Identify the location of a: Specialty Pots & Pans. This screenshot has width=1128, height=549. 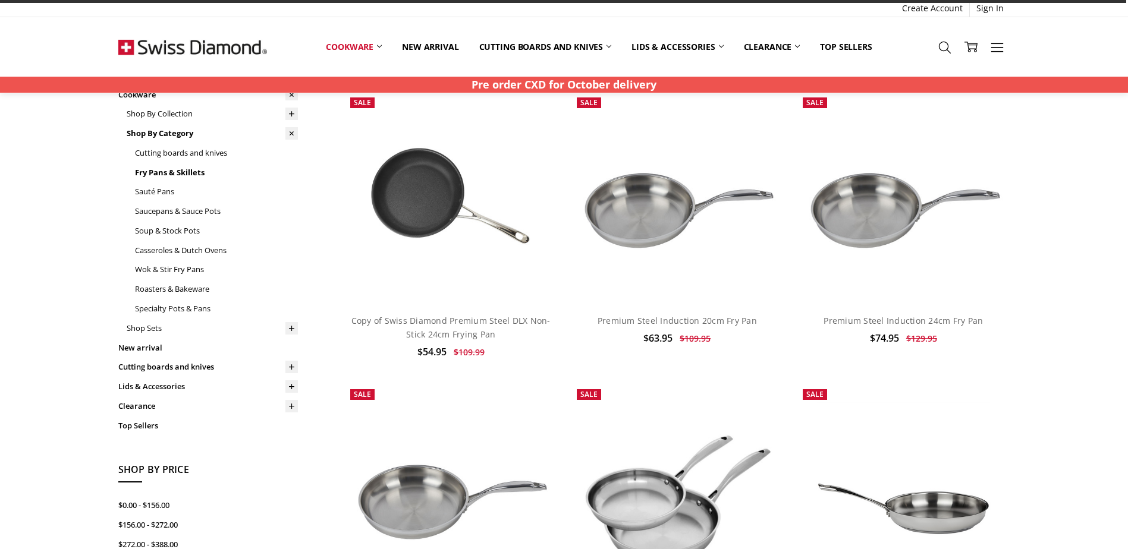
(216, 309).